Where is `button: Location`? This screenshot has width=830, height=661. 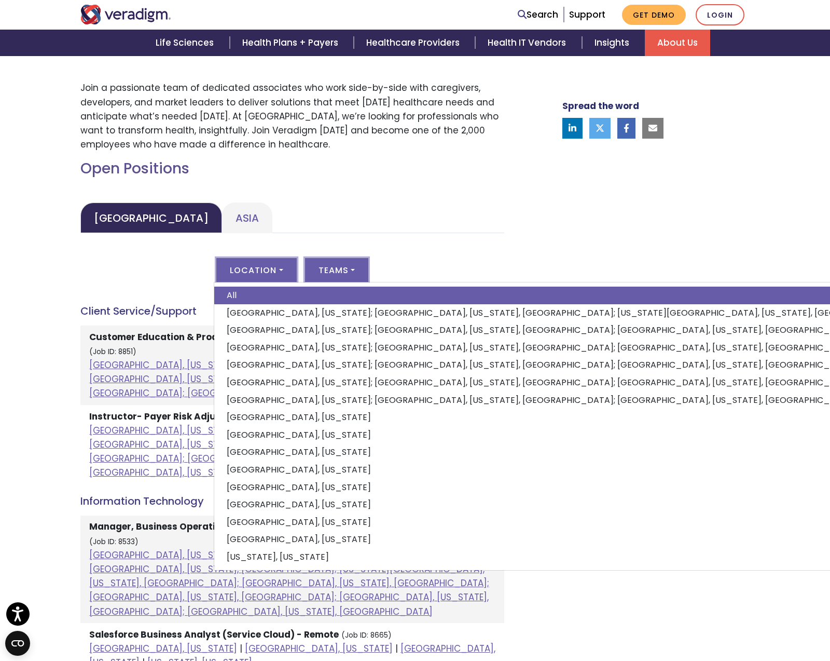 button: Location is located at coordinates (256, 270).